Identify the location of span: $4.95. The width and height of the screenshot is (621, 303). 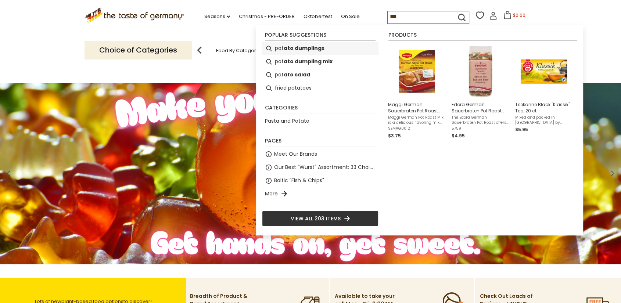
(459, 136).